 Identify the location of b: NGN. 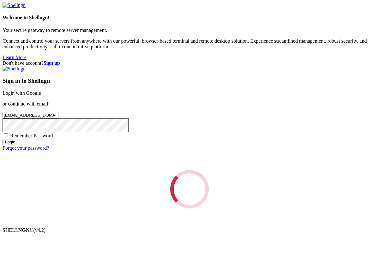
(24, 230).